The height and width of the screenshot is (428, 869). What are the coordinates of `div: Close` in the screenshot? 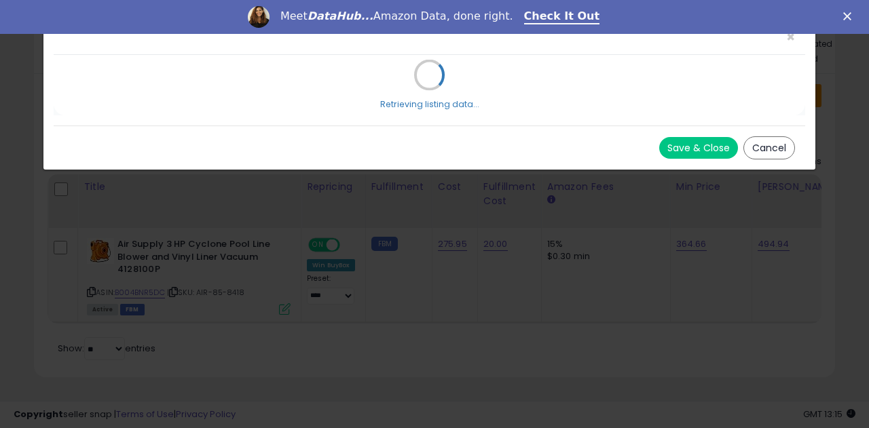 It's located at (850, 16).